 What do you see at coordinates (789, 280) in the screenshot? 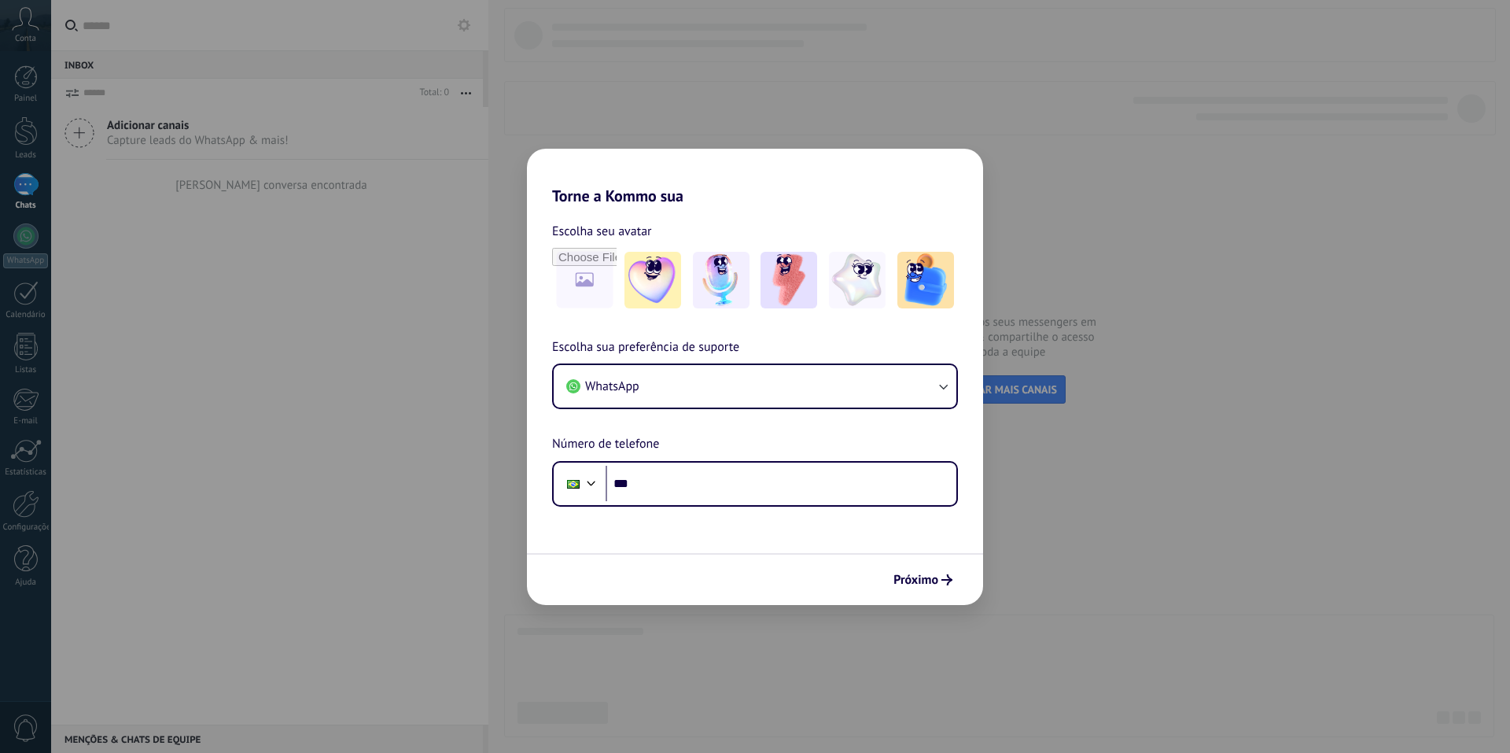
I see `img: -3.jpeg` at bounding box center [789, 280].